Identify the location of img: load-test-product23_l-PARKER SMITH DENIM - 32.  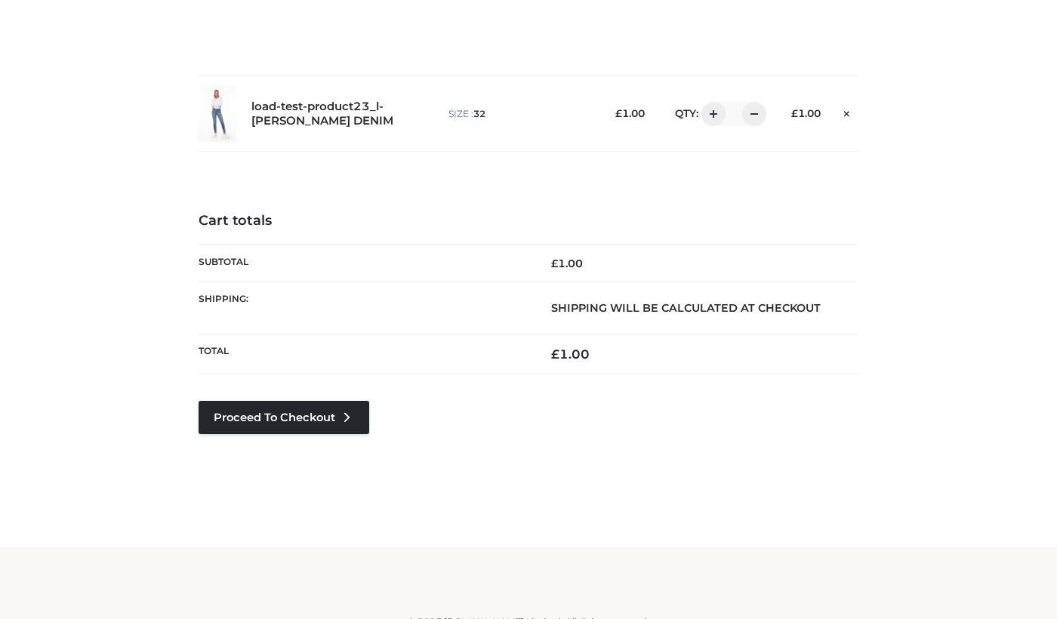
(217, 113).